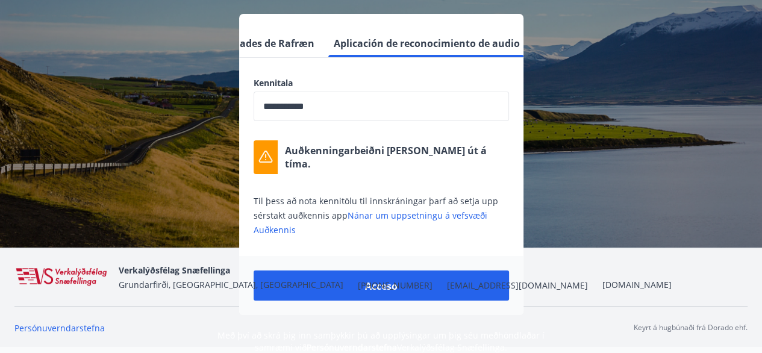 The height and width of the screenshot is (353, 762). What do you see at coordinates (61, 277) in the screenshot?
I see `img: WvRpJk2u6KDFA1HvFrCJUzbr97ECa5dHUCvez65j.png` at bounding box center [61, 277].